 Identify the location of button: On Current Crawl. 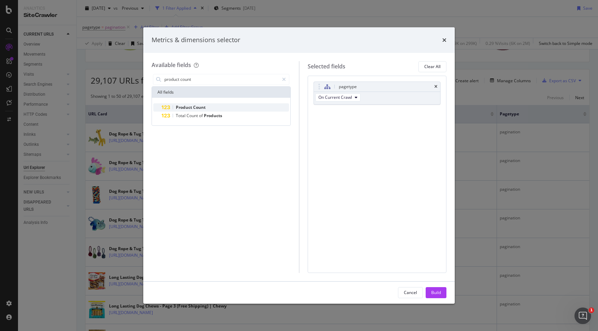
(338, 98).